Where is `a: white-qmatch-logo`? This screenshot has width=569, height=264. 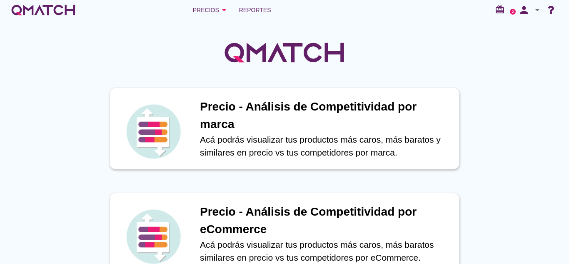 a: white-qmatch-logo is located at coordinates (43, 10).